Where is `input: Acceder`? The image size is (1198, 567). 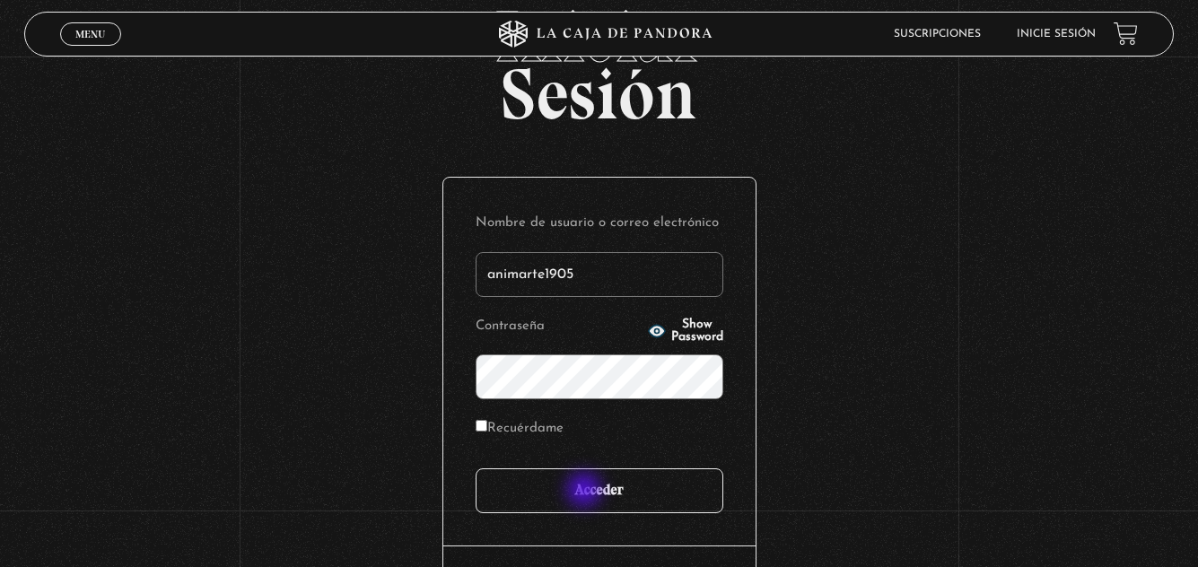
input: Acceder is located at coordinates (599, 491).